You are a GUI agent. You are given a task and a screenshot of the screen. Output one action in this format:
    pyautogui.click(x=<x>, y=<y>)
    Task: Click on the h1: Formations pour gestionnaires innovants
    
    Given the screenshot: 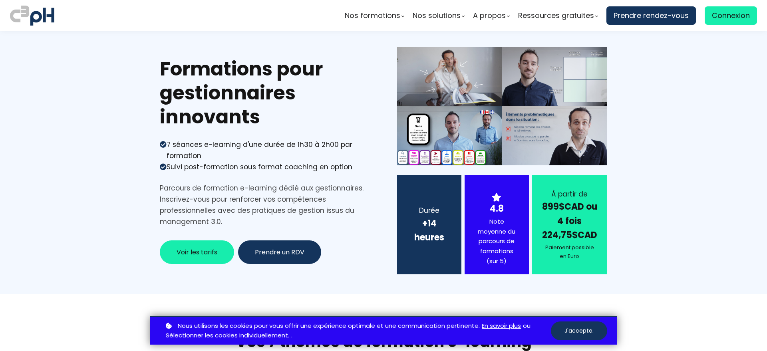 What is the action you would take?
    pyautogui.click(x=265, y=93)
    